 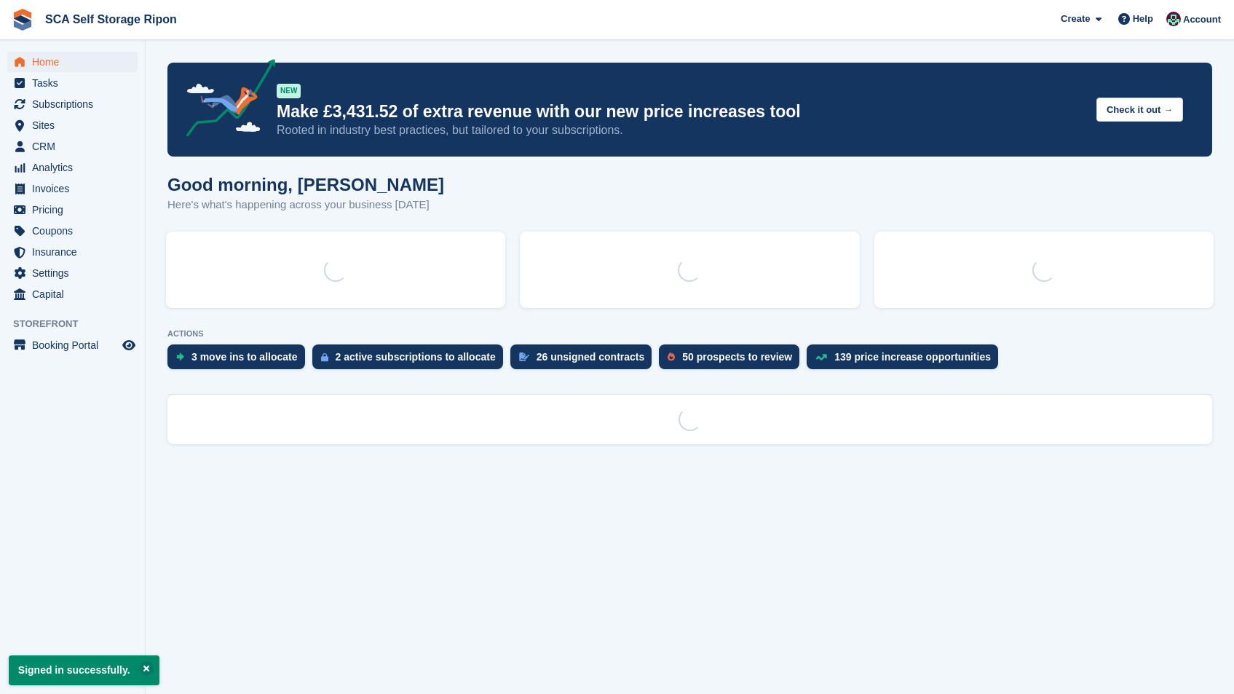 What do you see at coordinates (681, 130) in the screenshot?
I see `p: Rooted in industry best practices, but tailored to your subscriptions.` at bounding box center [681, 130].